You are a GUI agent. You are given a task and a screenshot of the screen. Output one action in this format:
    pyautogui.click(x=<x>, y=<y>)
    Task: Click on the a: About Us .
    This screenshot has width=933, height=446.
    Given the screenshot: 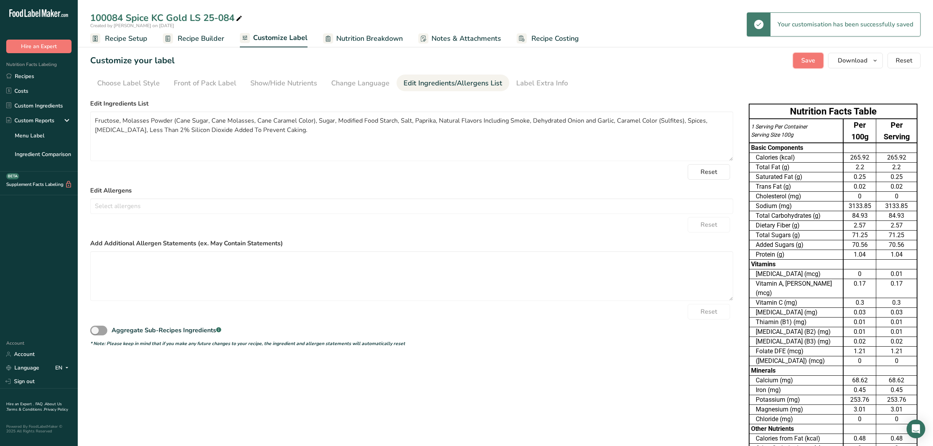 What is the action you would take?
    pyautogui.click(x=34, y=407)
    